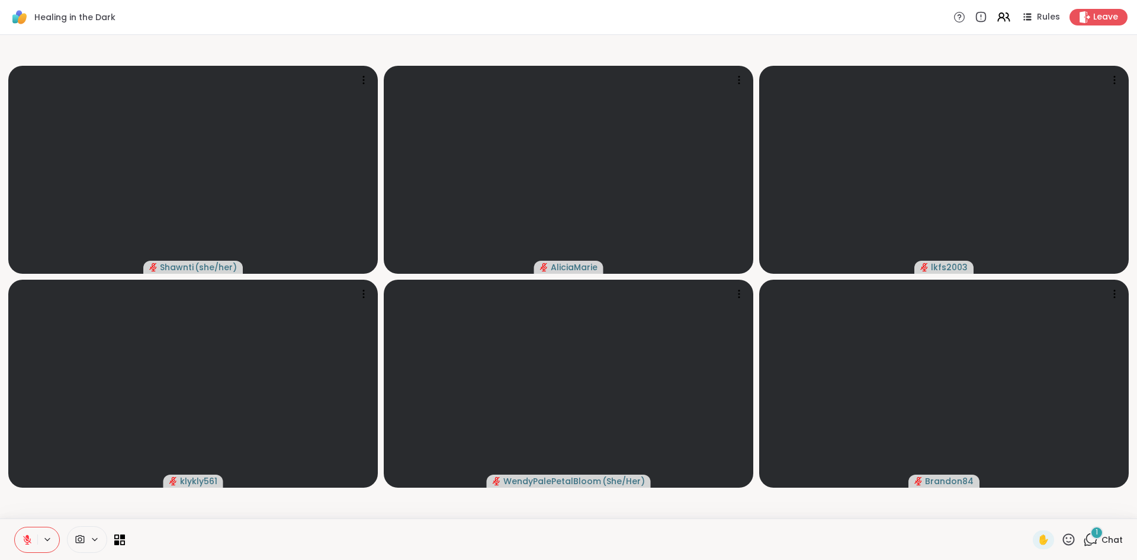  I want to click on span: Rules, so click(1048, 17).